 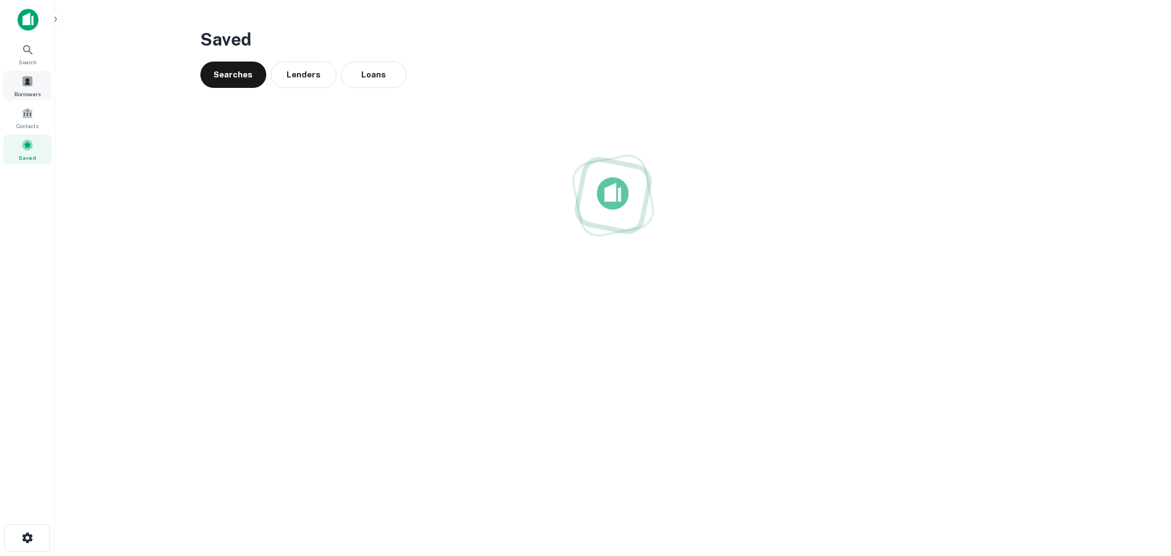 What do you see at coordinates (27, 62) in the screenshot?
I see `span: Search` at bounding box center [27, 62].